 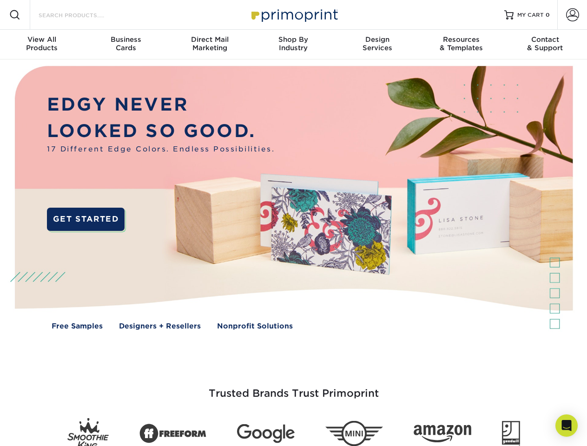 I want to click on a: Designers + Resellers, so click(x=160, y=326).